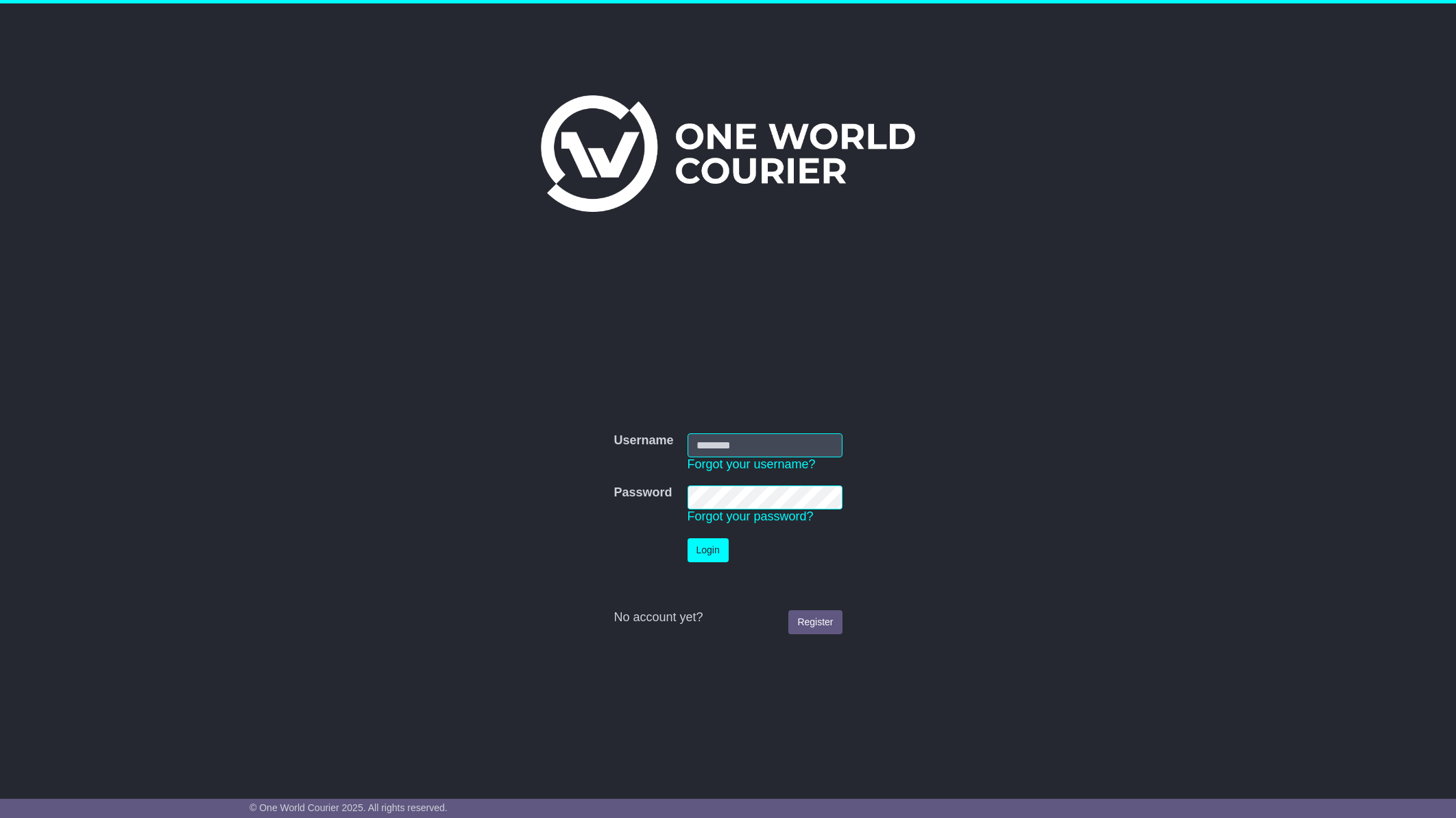 Image resolution: width=1456 pixels, height=818 pixels. I want to click on span: © One World Courier 2025. All rights reserved., so click(349, 808).